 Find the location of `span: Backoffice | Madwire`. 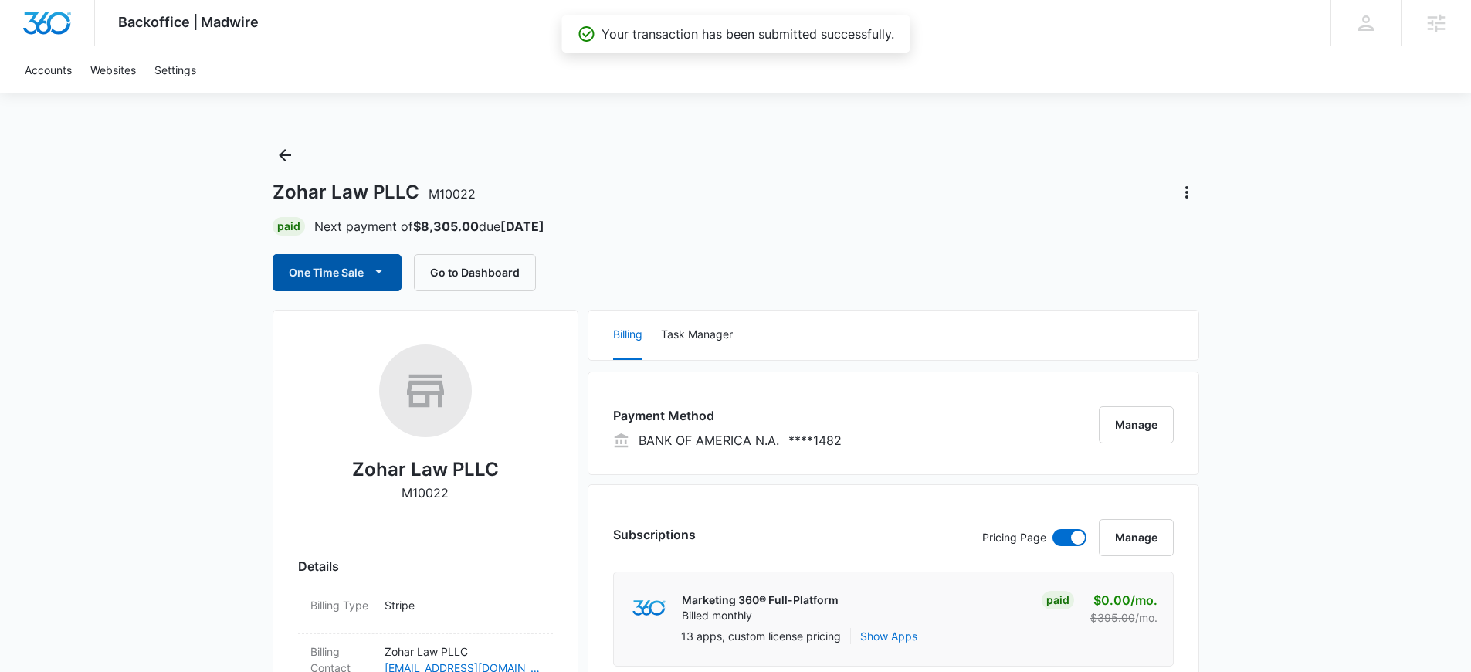

span: Backoffice | Madwire is located at coordinates (188, 22).